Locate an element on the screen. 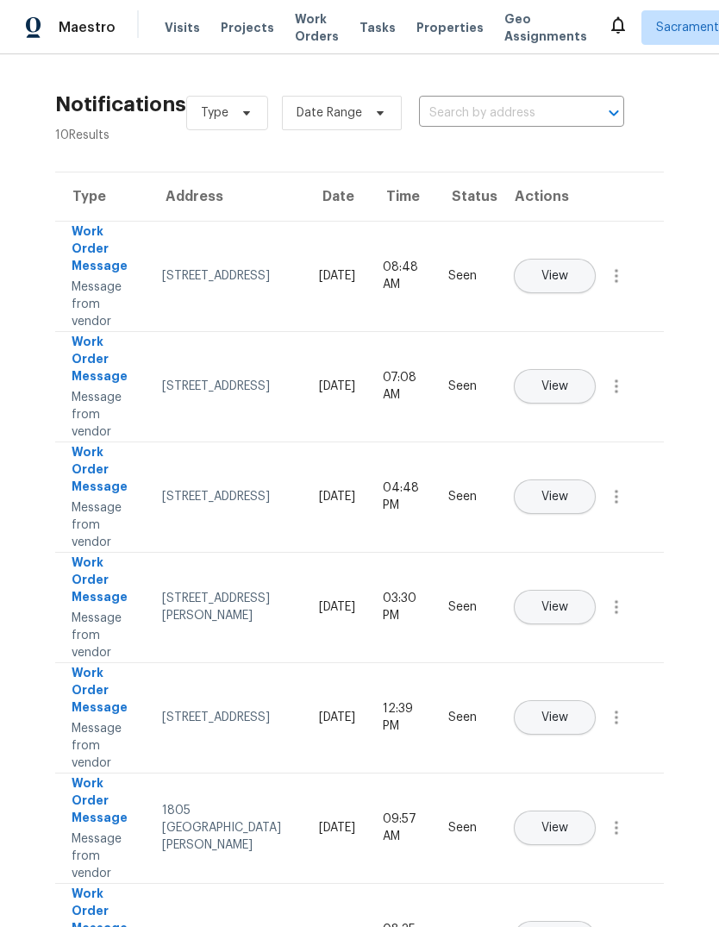 The height and width of the screenshot is (927, 719). th: Status is located at coordinates (465, 197).